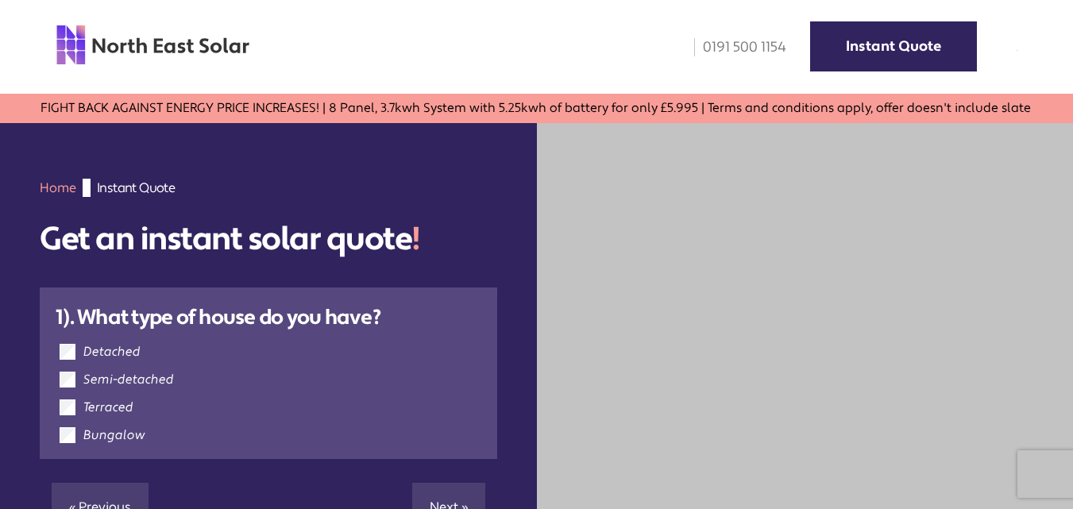  What do you see at coordinates (129, 380) in the screenshot?
I see `label: Semi-detached` at bounding box center [129, 380].